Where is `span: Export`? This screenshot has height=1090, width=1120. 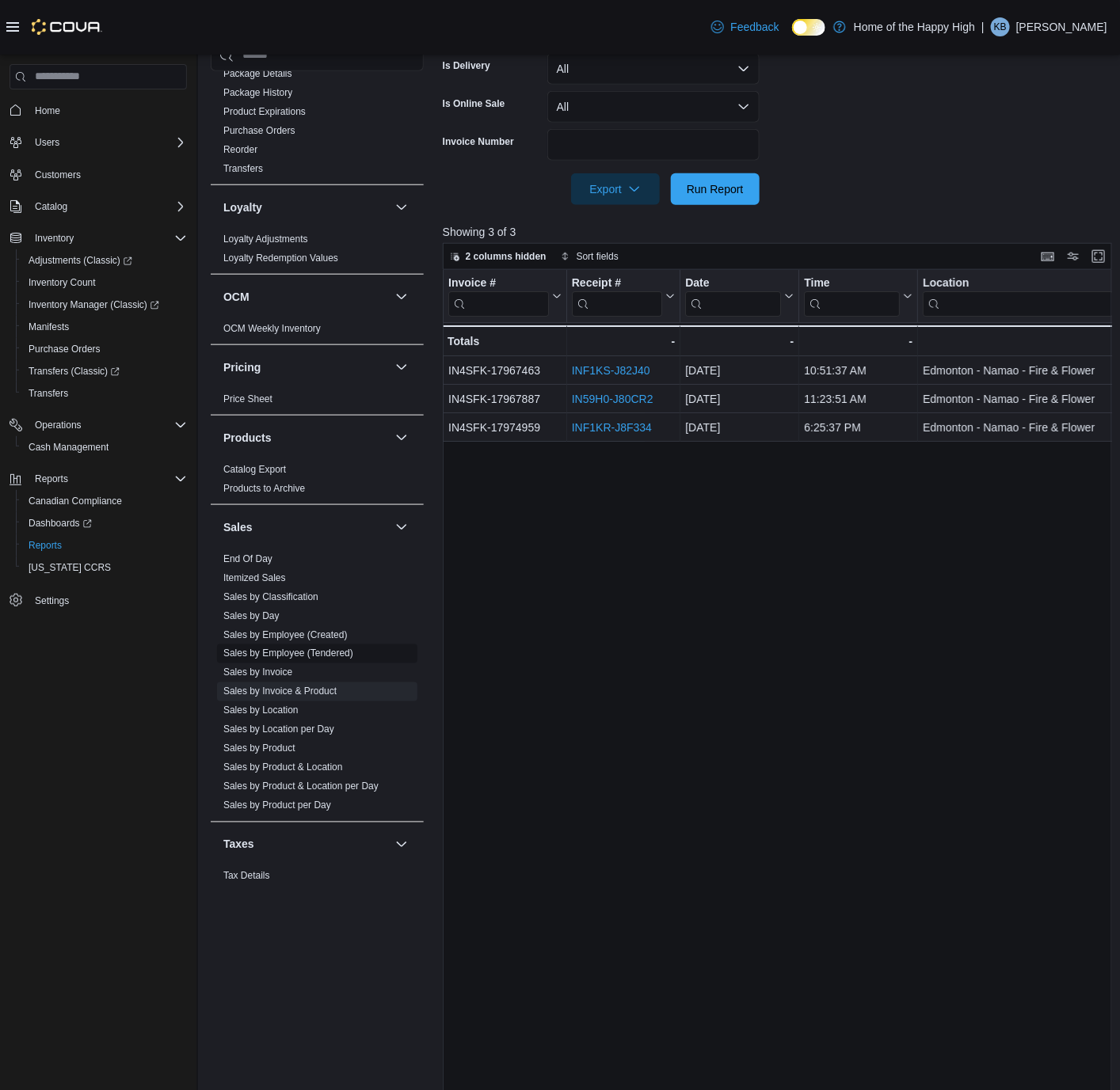 span: Export is located at coordinates (615, 189).